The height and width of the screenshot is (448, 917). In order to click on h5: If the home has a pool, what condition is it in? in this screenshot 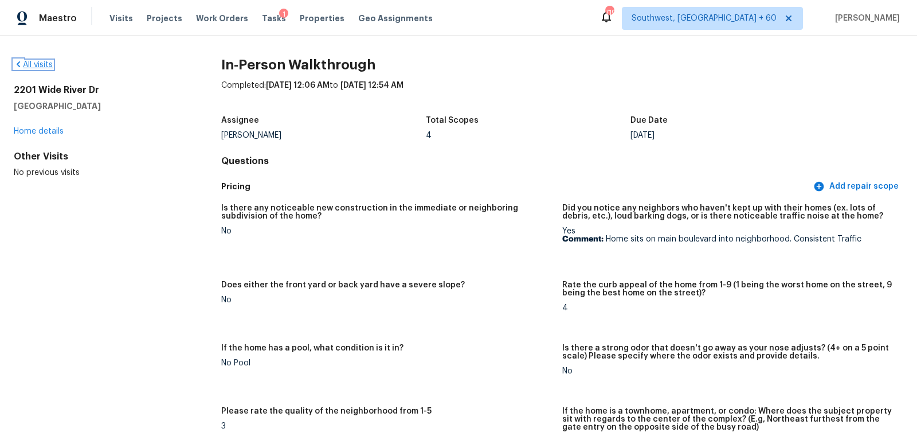, I will do `click(312, 348)`.